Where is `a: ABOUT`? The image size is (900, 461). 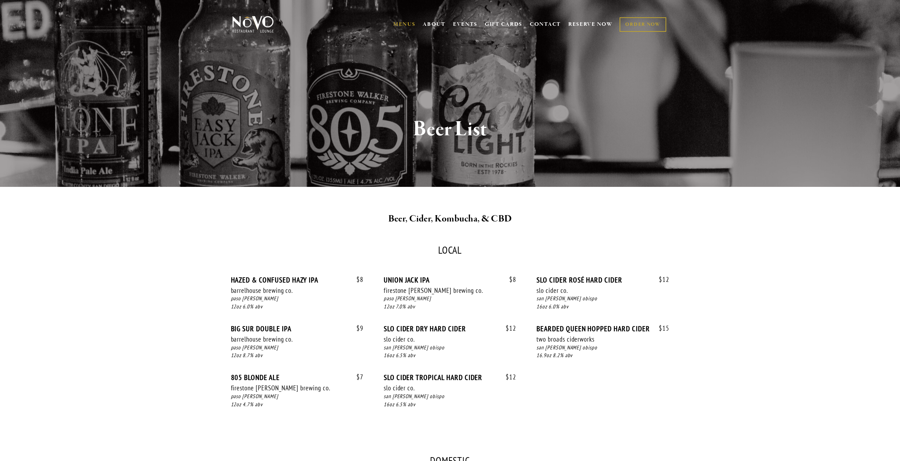 a: ABOUT is located at coordinates (434, 24).